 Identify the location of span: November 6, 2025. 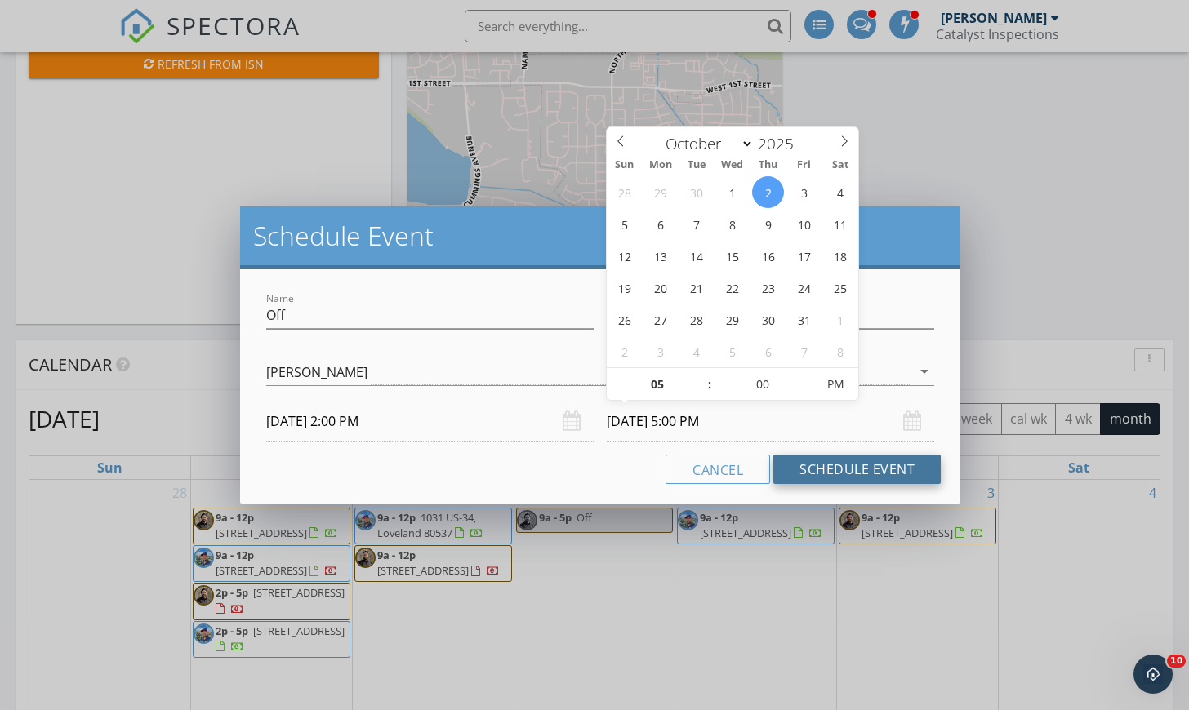
(767, 351).